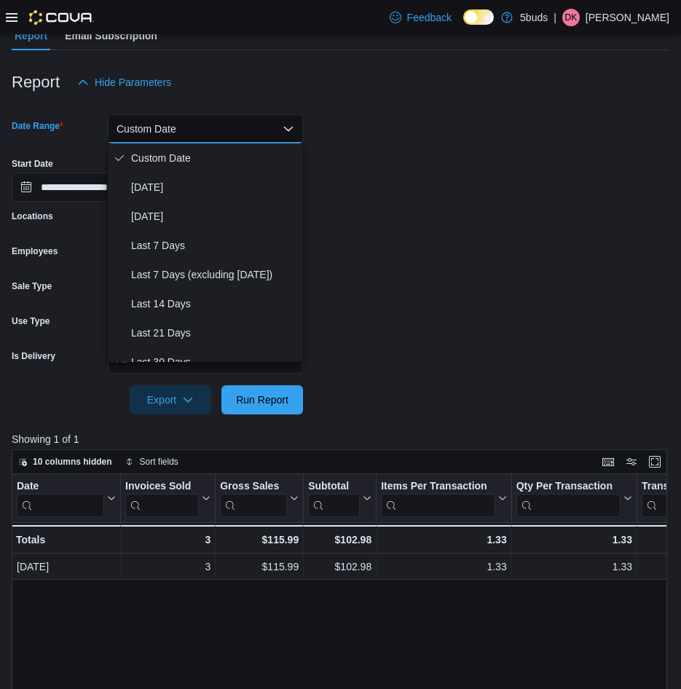 This screenshot has width=681, height=689. What do you see at coordinates (420, 17) in the screenshot?
I see `a: Feedback` at bounding box center [420, 17].